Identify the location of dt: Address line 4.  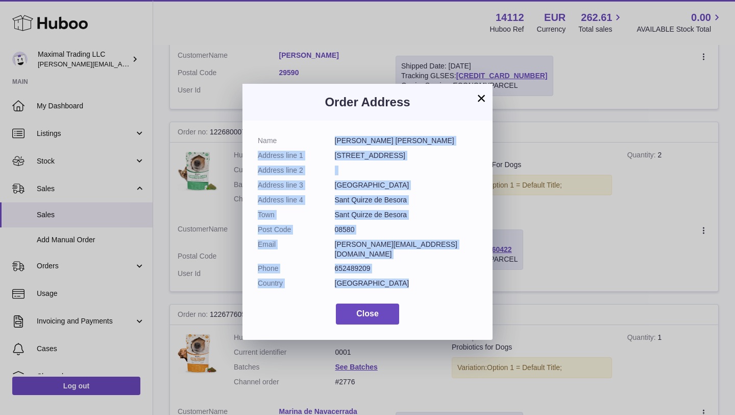
(296, 200).